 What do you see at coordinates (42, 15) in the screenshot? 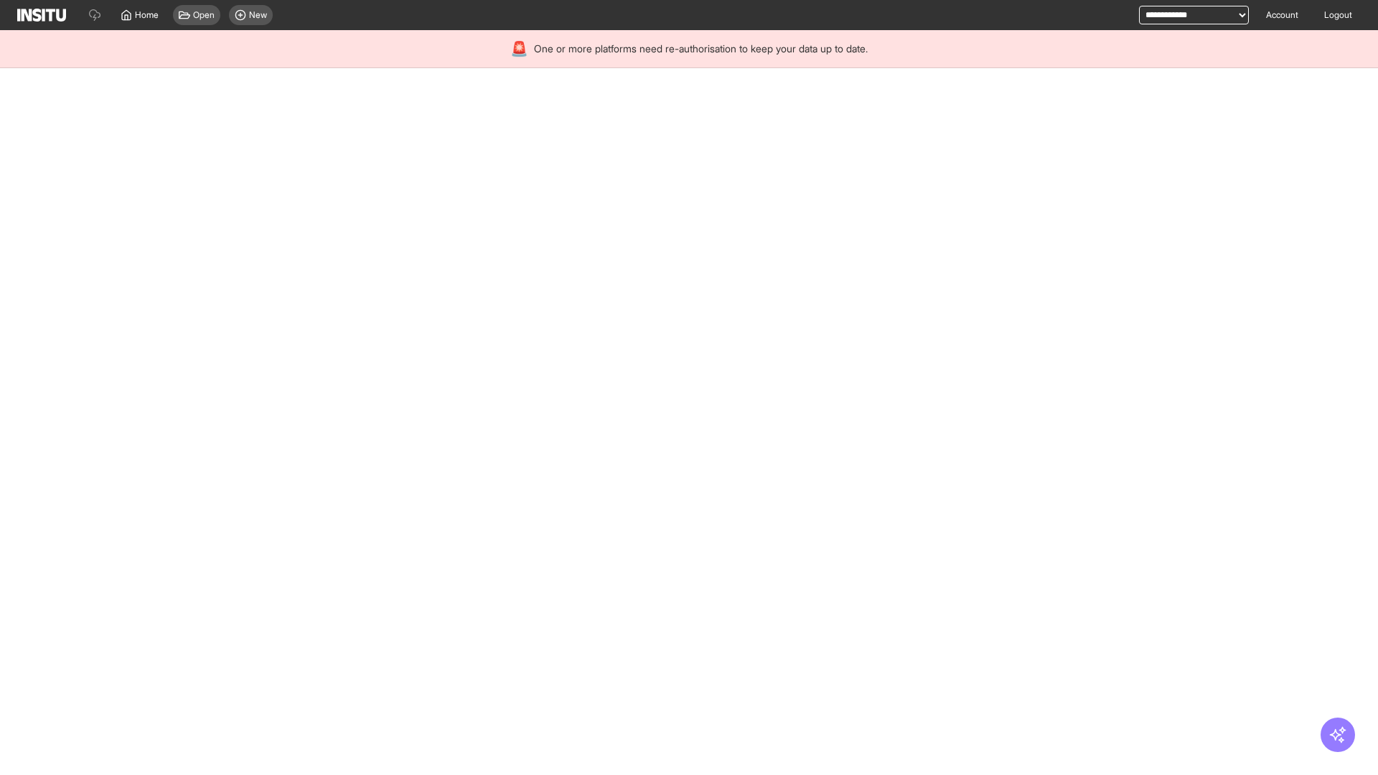
I see `img: Logo` at bounding box center [42, 15].